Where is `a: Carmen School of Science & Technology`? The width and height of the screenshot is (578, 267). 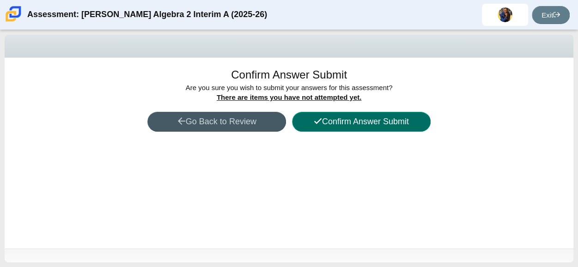 a: Carmen School of Science & Technology is located at coordinates (13, 21).